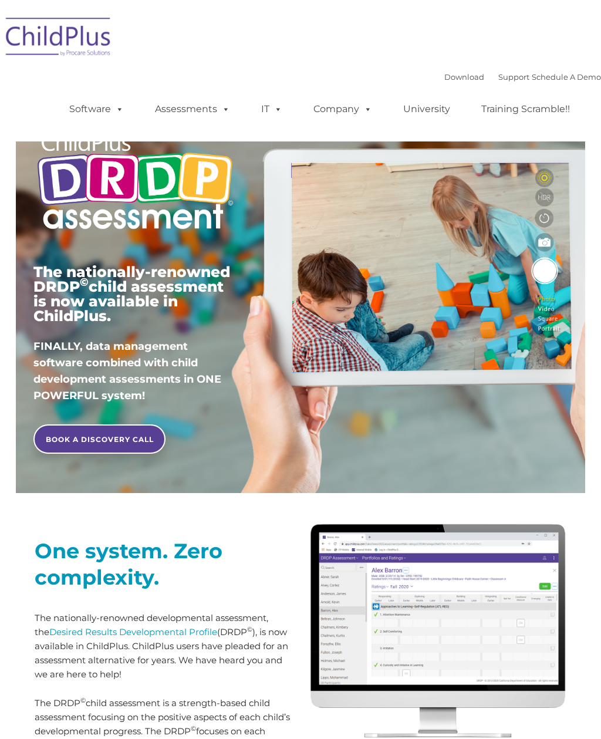  Describe the element at coordinates (96, 109) in the screenshot. I see `a: Software` at that location.